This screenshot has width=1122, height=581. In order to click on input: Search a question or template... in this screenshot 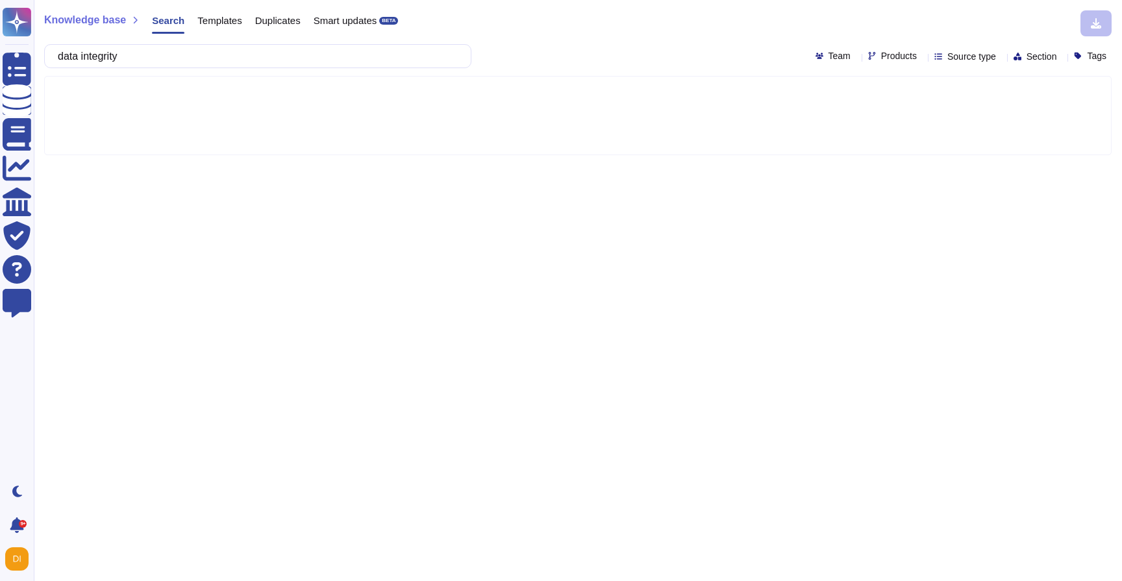, I will do `click(254, 56)`.